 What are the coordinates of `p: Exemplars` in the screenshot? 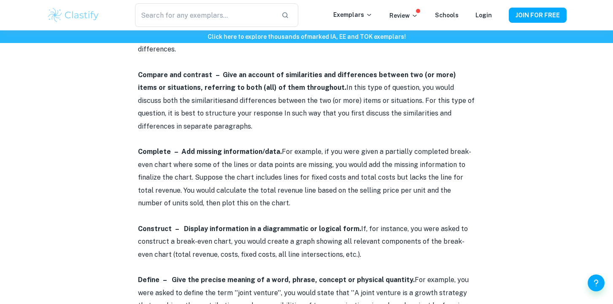 It's located at (353, 15).